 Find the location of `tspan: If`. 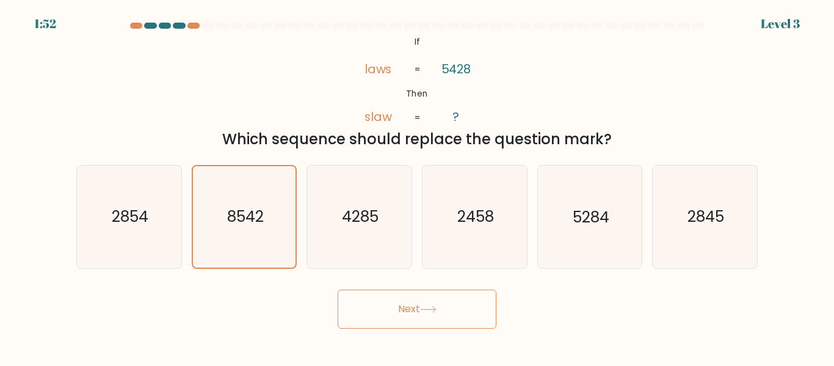

tspan: If is located at coordinates (417, 42).